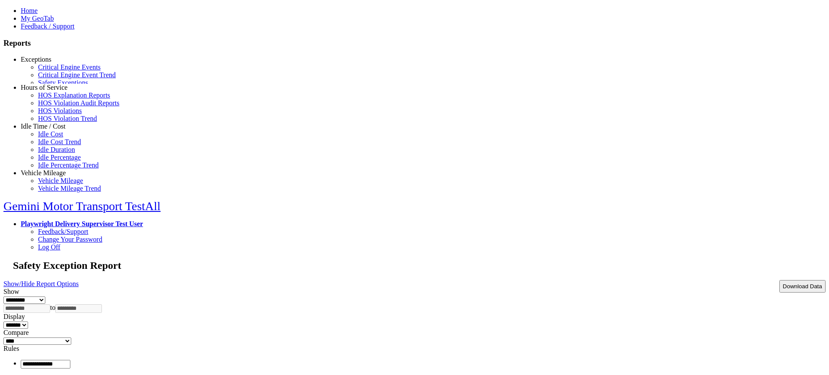 Image resolution: width=829 pixels, height=375 pixels. What do you see at coordinates (68, 165) in the screenshot?
I see `a: Idle Percentage Trend` at bounding box center [68, 165].